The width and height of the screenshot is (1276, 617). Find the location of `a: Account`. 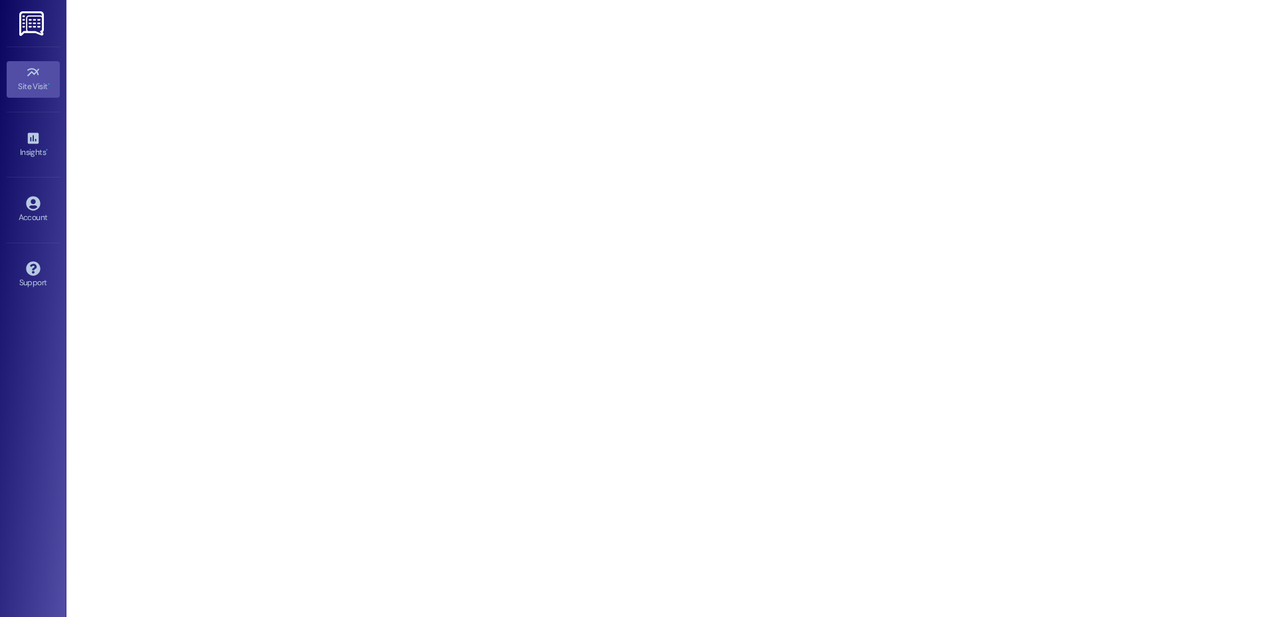

a: Account is located at coordinates (33, 210).